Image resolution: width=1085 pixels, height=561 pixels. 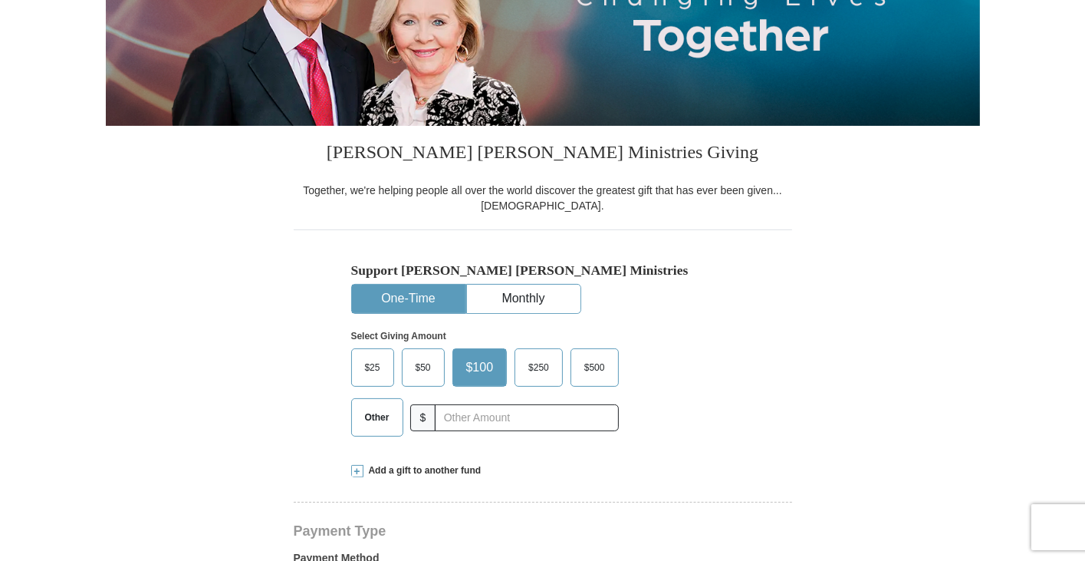 I want to click on div: Together, we're helping people all over the world discover the greatest gift that has ever been g..., so click(x=543, y=198).